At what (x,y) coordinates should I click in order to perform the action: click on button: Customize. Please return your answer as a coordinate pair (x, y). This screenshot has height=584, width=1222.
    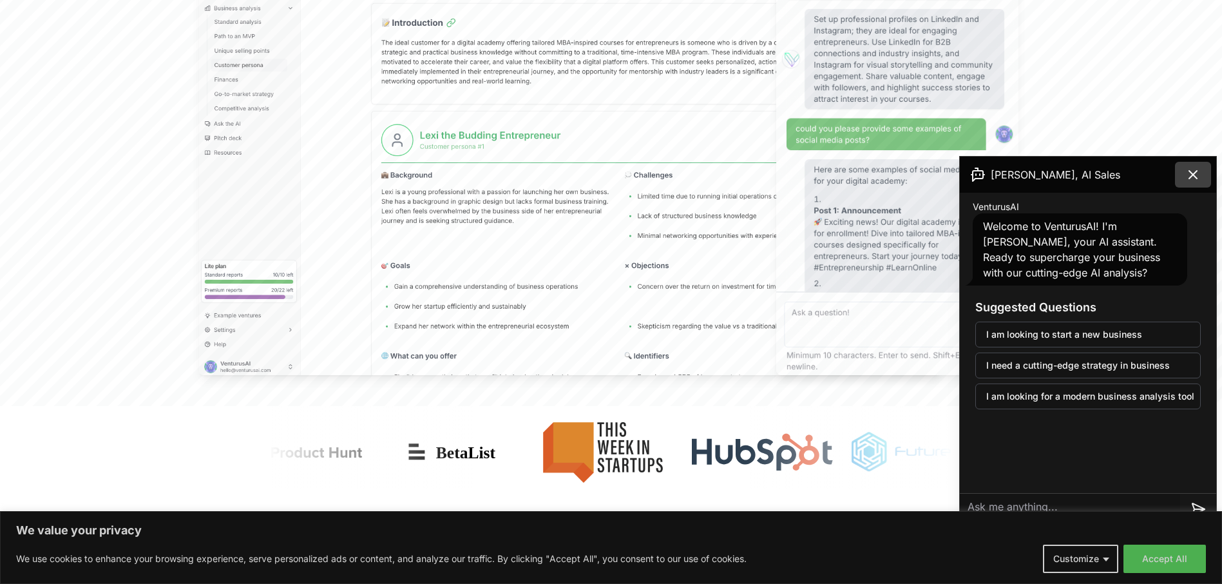
    Looking at the image, I should click on (1080, 559).